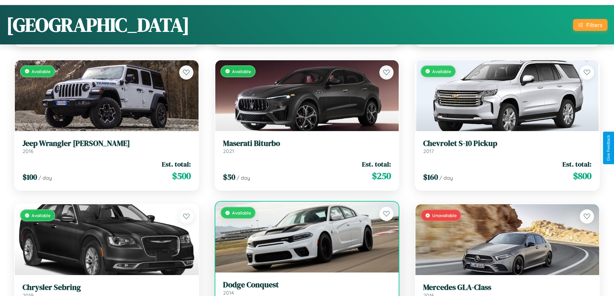  Describe the element at coordinates (381, 176) in the screenshot. I see `span: $ 250` at that location.